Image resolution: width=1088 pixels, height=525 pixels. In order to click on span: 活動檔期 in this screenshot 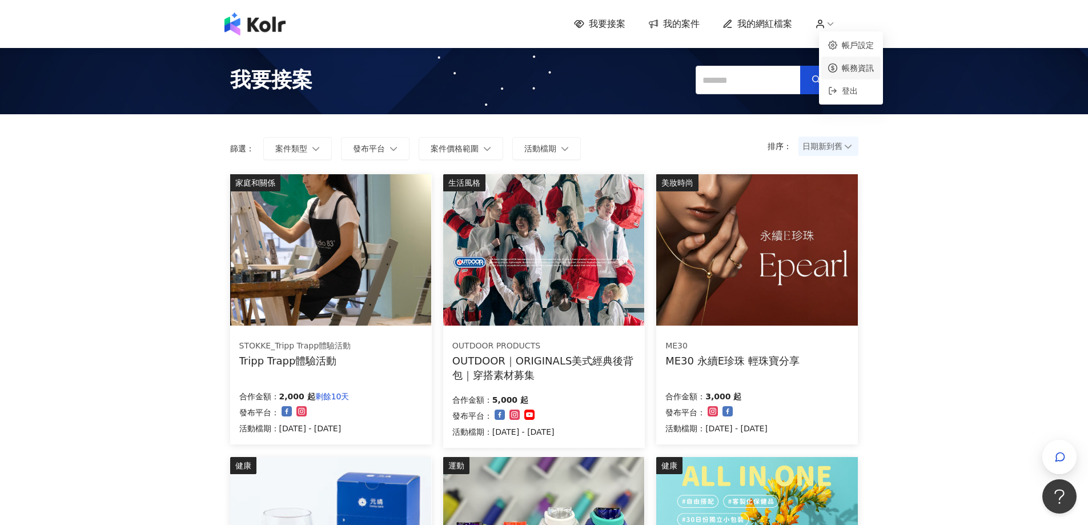, I will do `click(540, 148)`.